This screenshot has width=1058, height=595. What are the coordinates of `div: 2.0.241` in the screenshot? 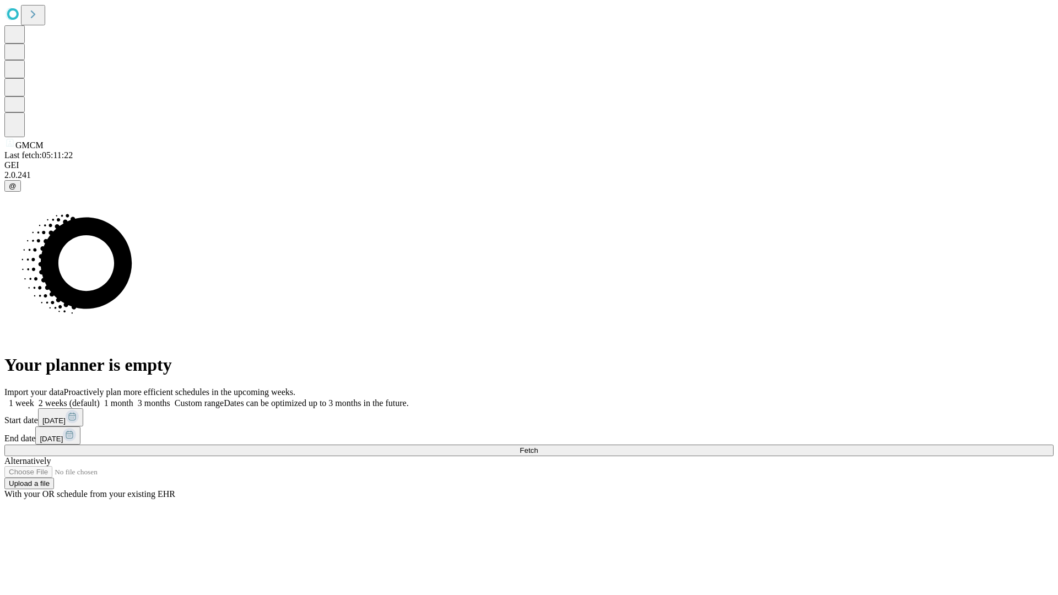 It's located at (529, 175).